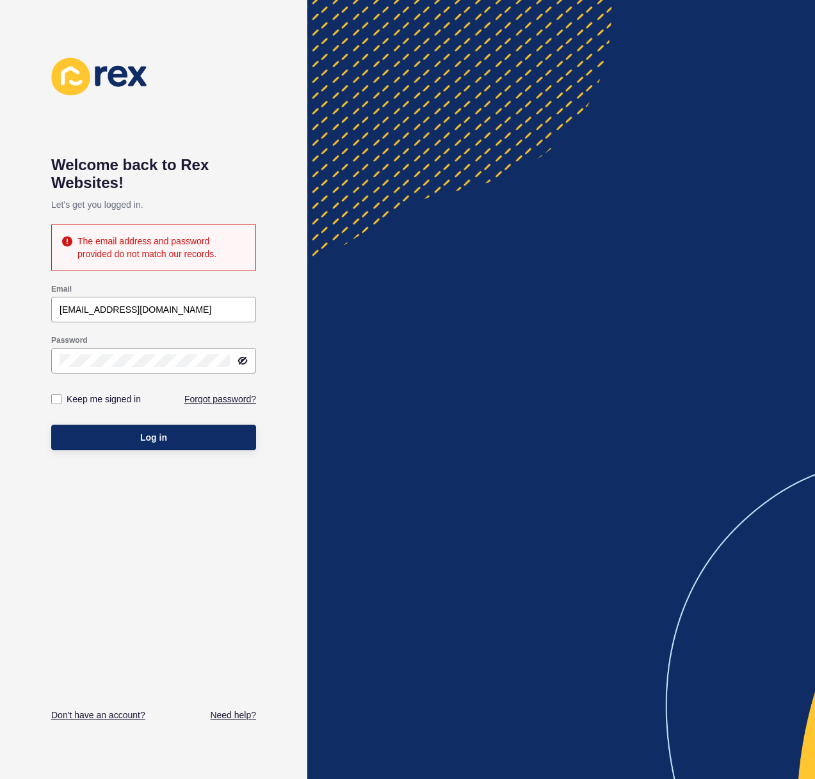  Describe the element at coordinates (69, 340) in the screenshot. I see `label: Password` at that location.